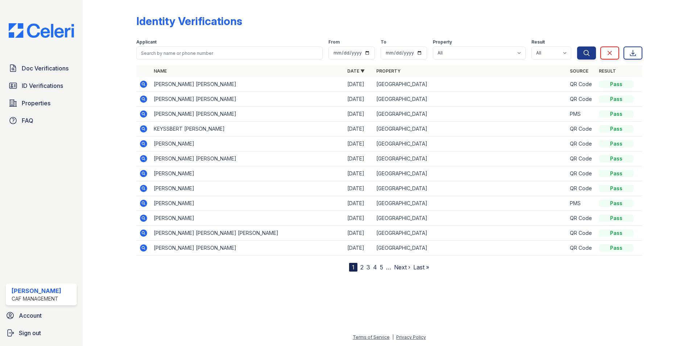 This screenshot has width=696, height=346. I want to click on a: Result, so click(607, 71).